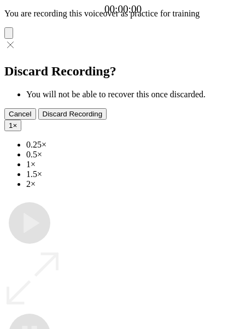 This screenshot has height=329, width=246. Describe the element at coordinates (134, 174) in the screenshot. I see `li: 1.5×` at that location.